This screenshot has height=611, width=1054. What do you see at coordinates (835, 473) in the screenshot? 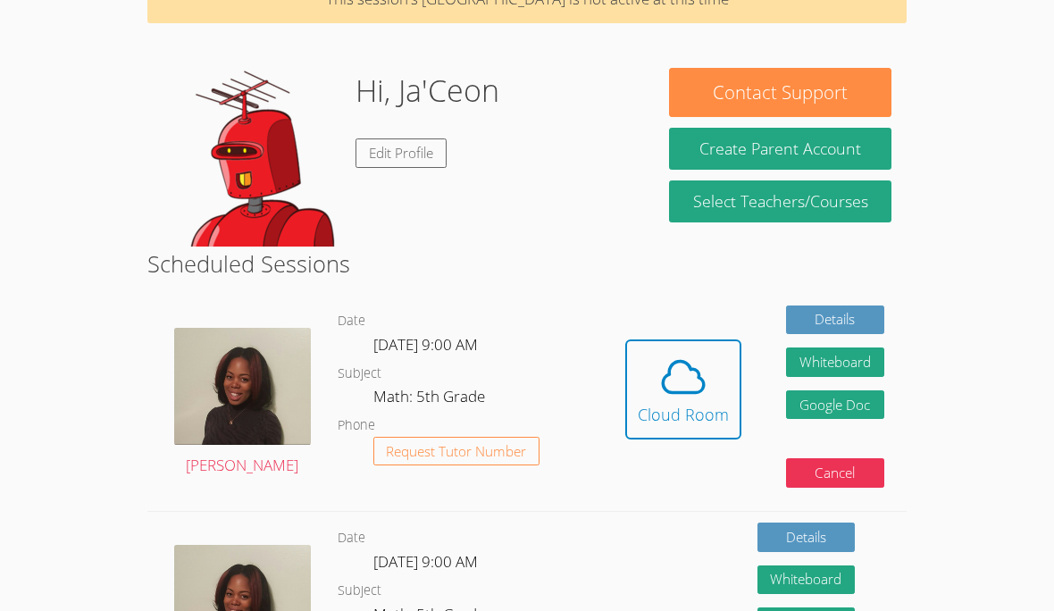
I see `button: Cancel` at bounding box center [835, 473].